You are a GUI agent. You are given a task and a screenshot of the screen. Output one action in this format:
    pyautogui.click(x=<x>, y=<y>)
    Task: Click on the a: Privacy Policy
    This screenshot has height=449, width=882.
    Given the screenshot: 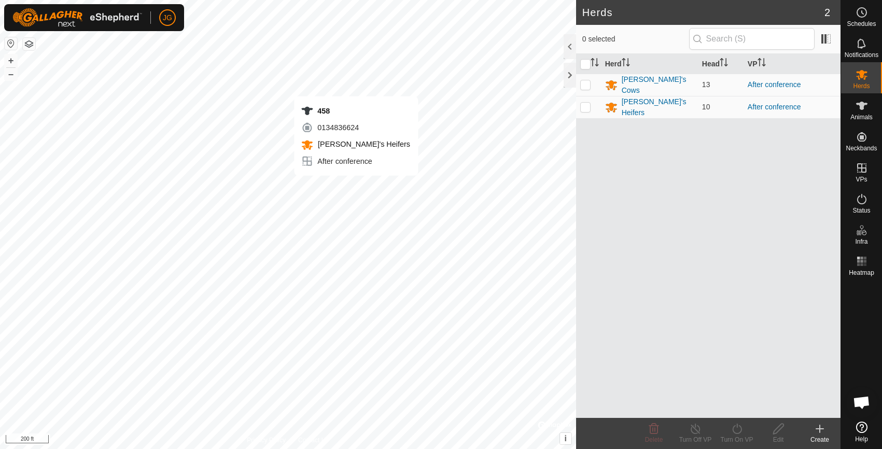 What is the action you would take?
    pyautogui.click(x=266, y=440)
    